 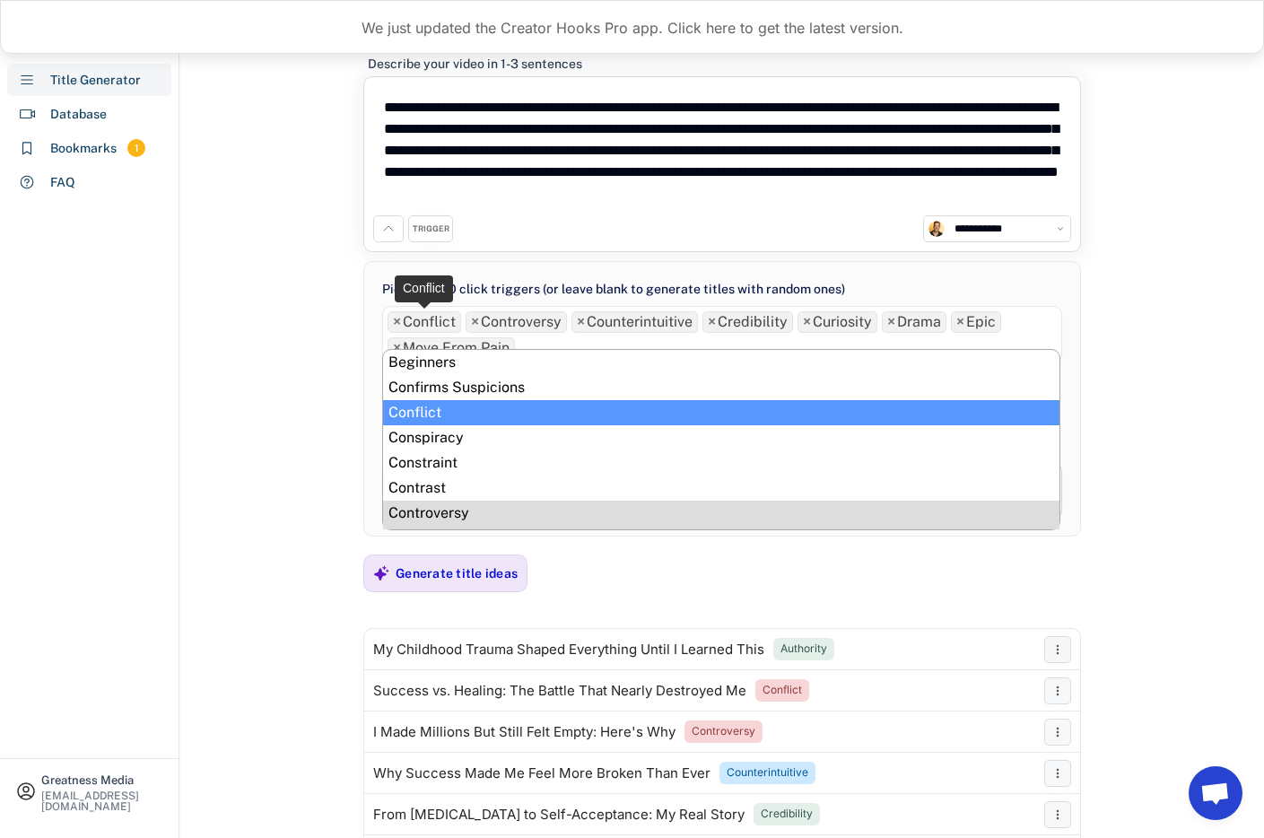 What do you see at coordinates (63, 182) in the screenshot?
I see `div: FAQ` at bounding box center [63, 182].